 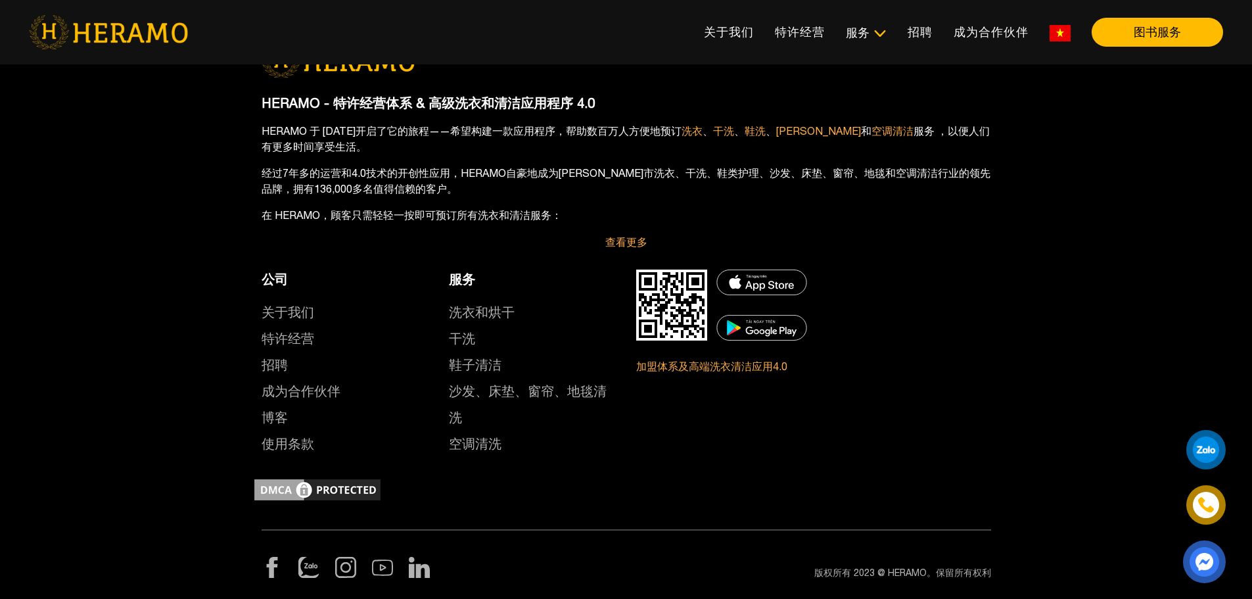 What do you see at coordinates (275, 417) in the screenshot?
I see `a: 博客` at bounding box center [275, 417].